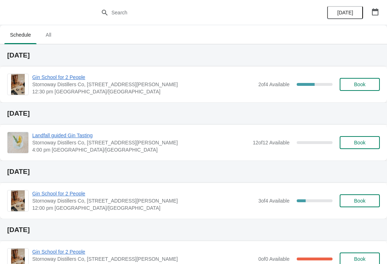 The height and width of the screenshot is (264, 387). I want to click on img: Landfall guided Gin Tasting | Stornoway Distillers Co, 3 Cromwell Street, Stornoway | 4:00 pm Eur..., so click(18, 142).